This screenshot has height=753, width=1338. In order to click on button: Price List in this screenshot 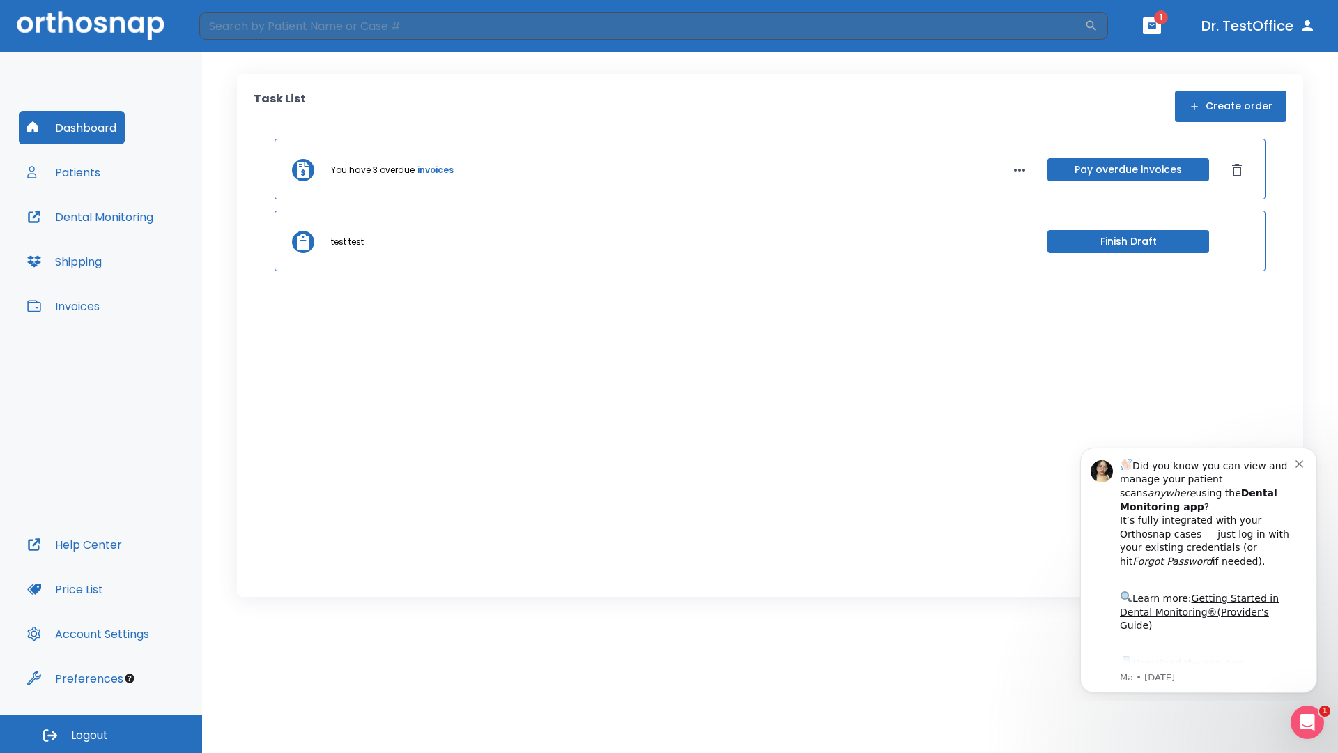, I will do `click(65, 589)`.